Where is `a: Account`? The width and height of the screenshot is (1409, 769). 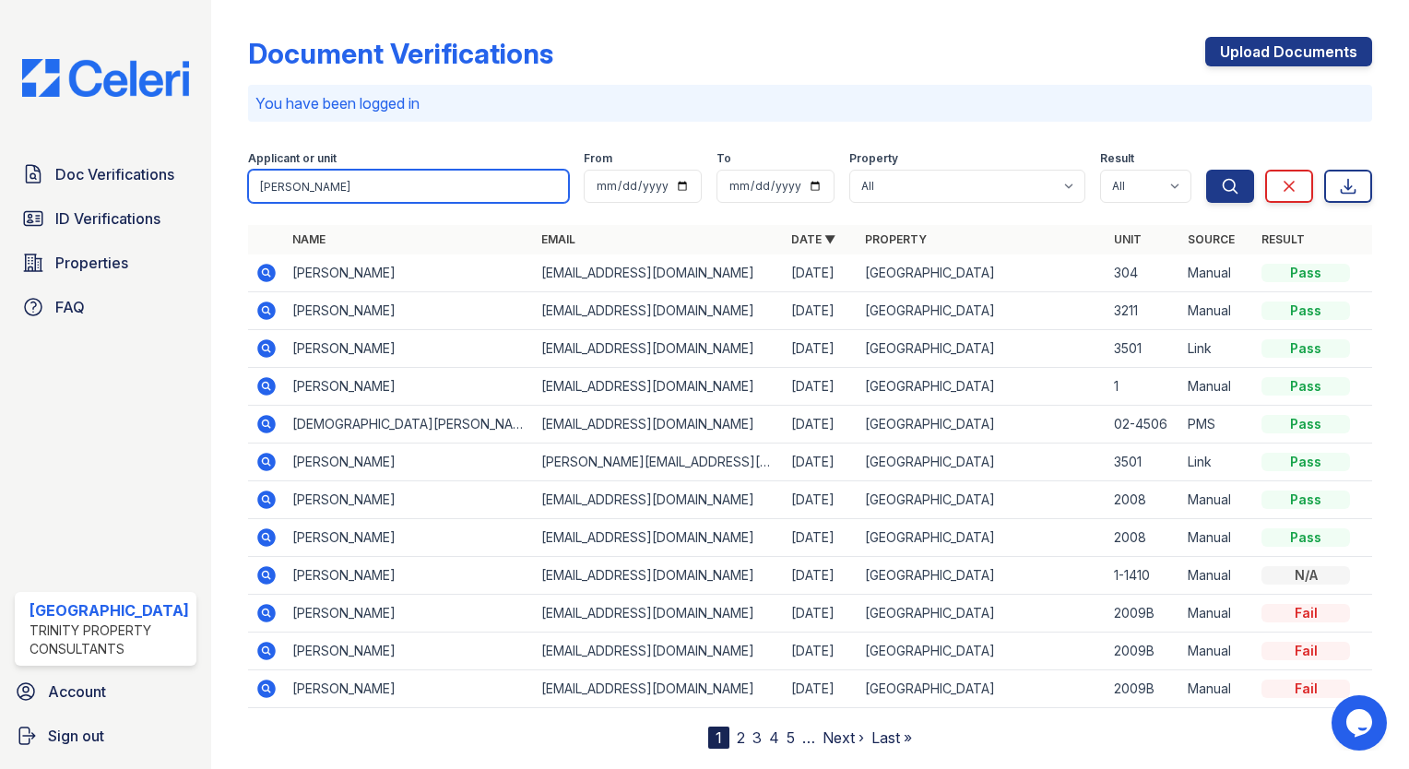 a: Account is located at coordinates (105, 692).